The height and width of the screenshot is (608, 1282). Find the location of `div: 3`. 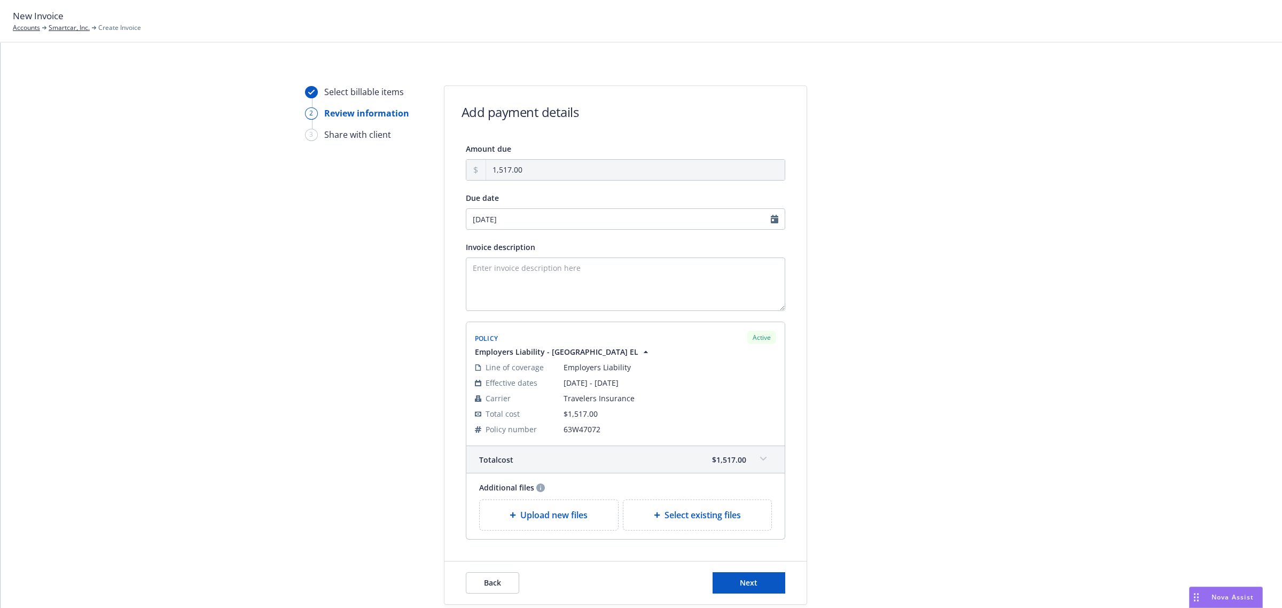

div: 3 is located at coordinates (311, 135).